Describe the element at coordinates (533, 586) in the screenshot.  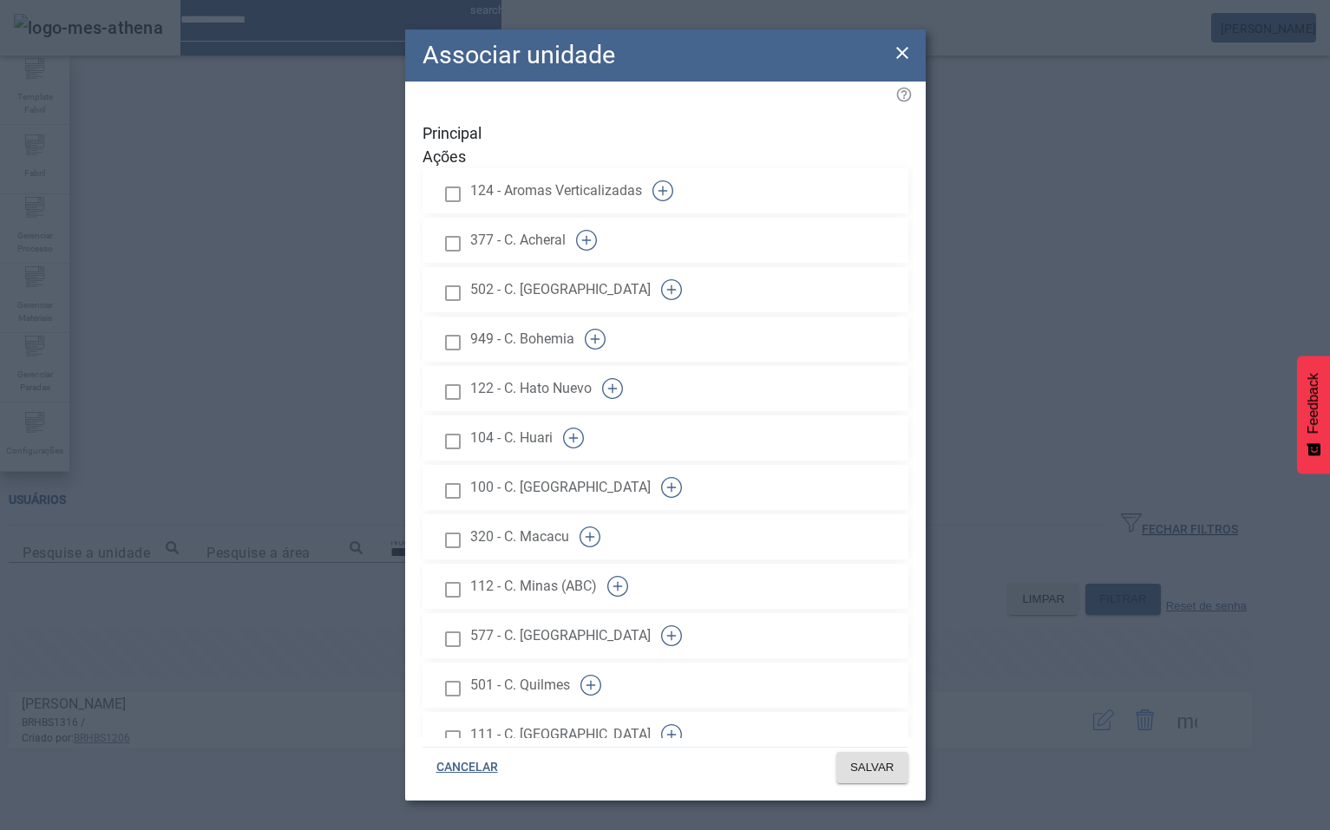
I see `span: 112 - C. Minas (ABC)` at that location.